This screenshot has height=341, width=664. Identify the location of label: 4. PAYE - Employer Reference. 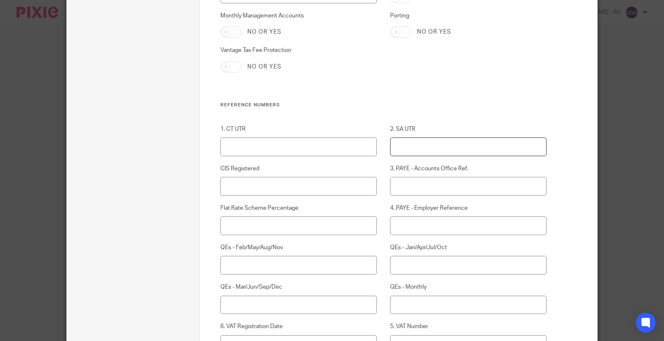
(469, 208).